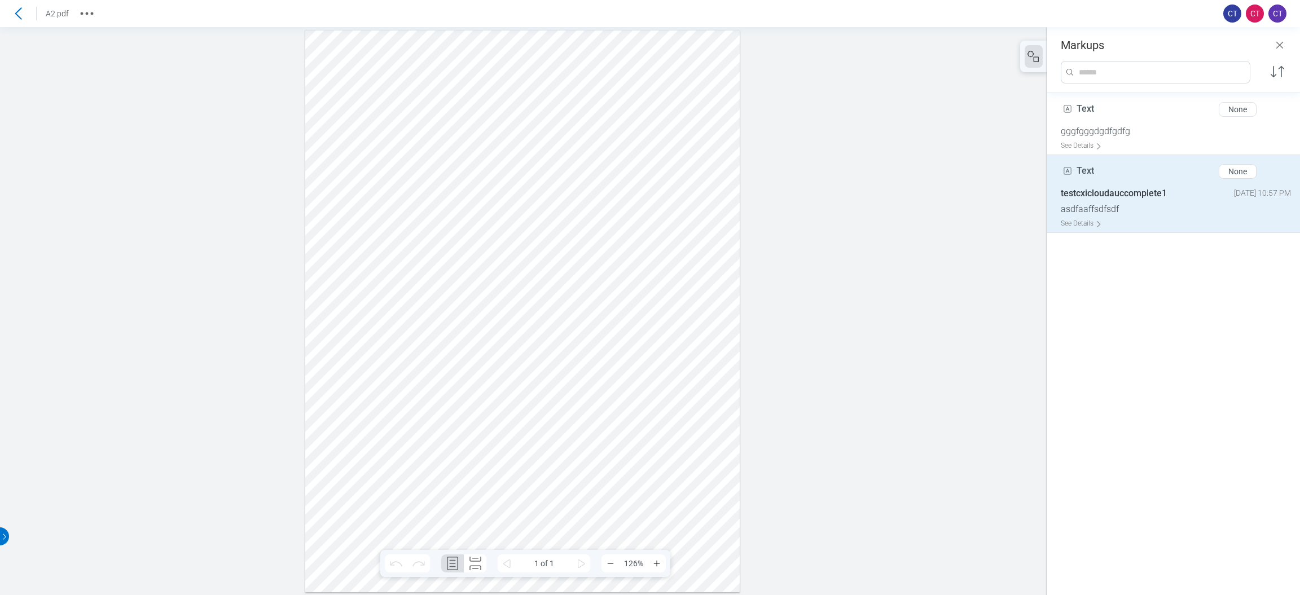 The height and width of the screenshot is (595, 1300). What do you see at coordinates (475, 564) in the screenshot?
I see `button: Continuous Page Layout` at bounding box center [475, 564].